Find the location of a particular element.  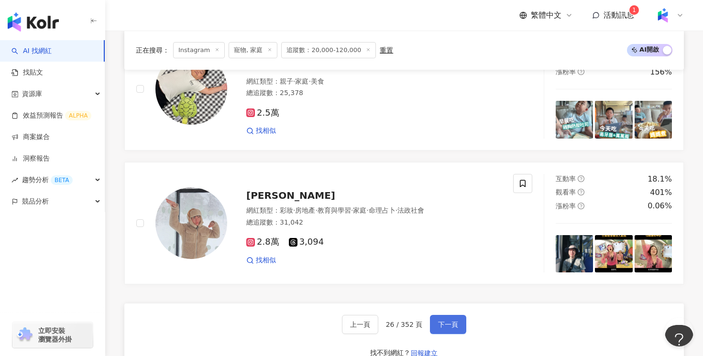

span: 法政社會 is located at coordinates (411, 210).